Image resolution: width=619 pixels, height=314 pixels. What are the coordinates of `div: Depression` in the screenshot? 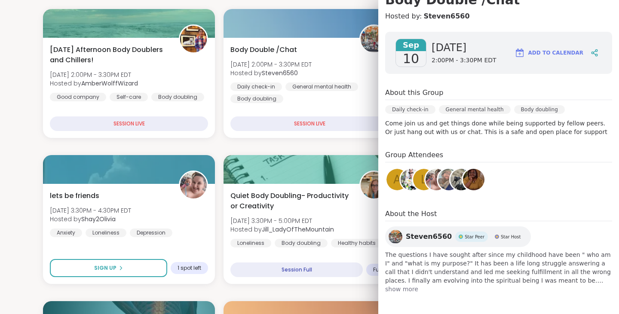 It's located at (151, 233).